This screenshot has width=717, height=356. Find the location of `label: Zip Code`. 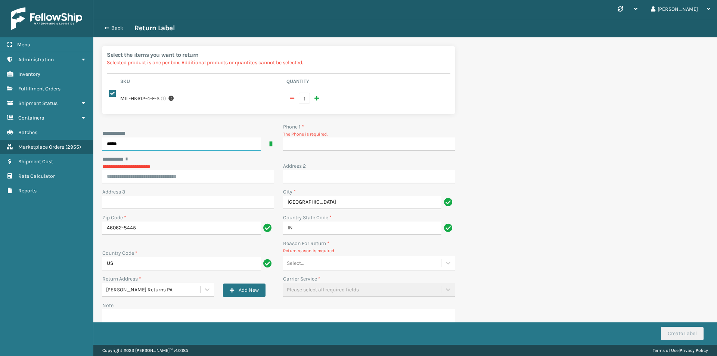

label: Zip Code is located at coordinates (114, 217).